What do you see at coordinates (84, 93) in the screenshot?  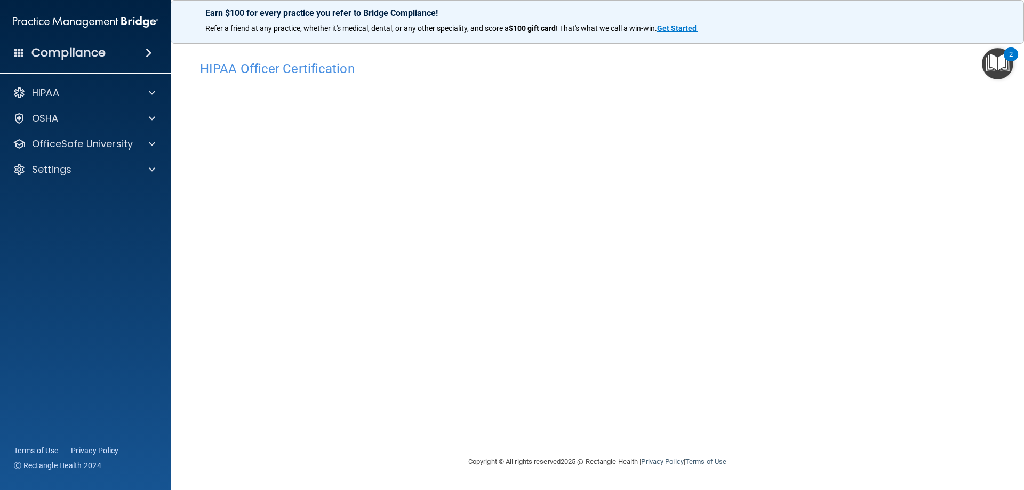 I see `a: HIPAA` at bounding box center [84, 93].